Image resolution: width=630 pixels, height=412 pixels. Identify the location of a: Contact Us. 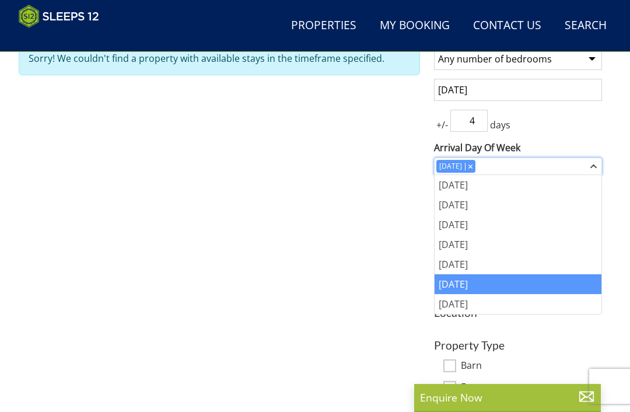
(507, 26).